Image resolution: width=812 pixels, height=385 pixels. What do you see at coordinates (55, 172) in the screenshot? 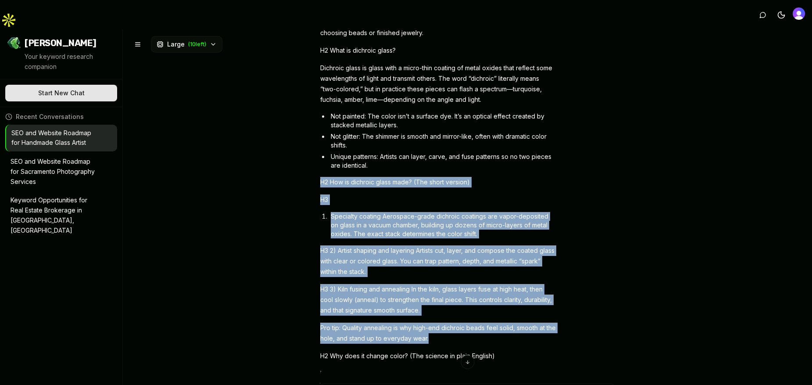
I see `p: SEO and Website Roadmap for Sacramento Photography Services` at bounding box center [55, 172].